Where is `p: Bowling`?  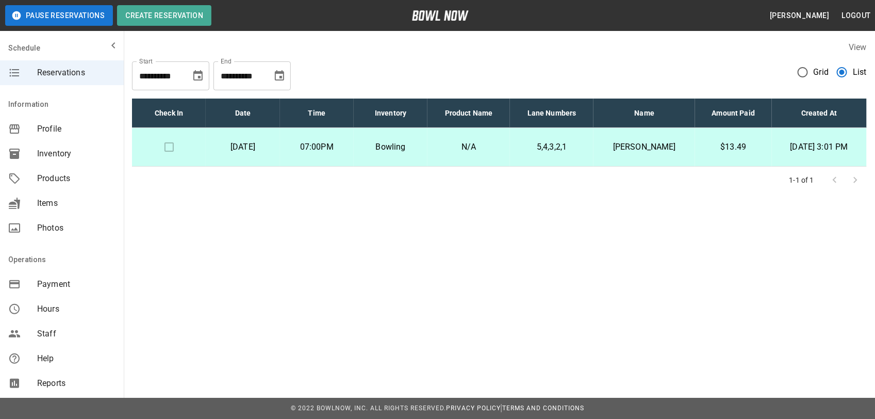
p: Bowling is located at coordinates (390, 147).